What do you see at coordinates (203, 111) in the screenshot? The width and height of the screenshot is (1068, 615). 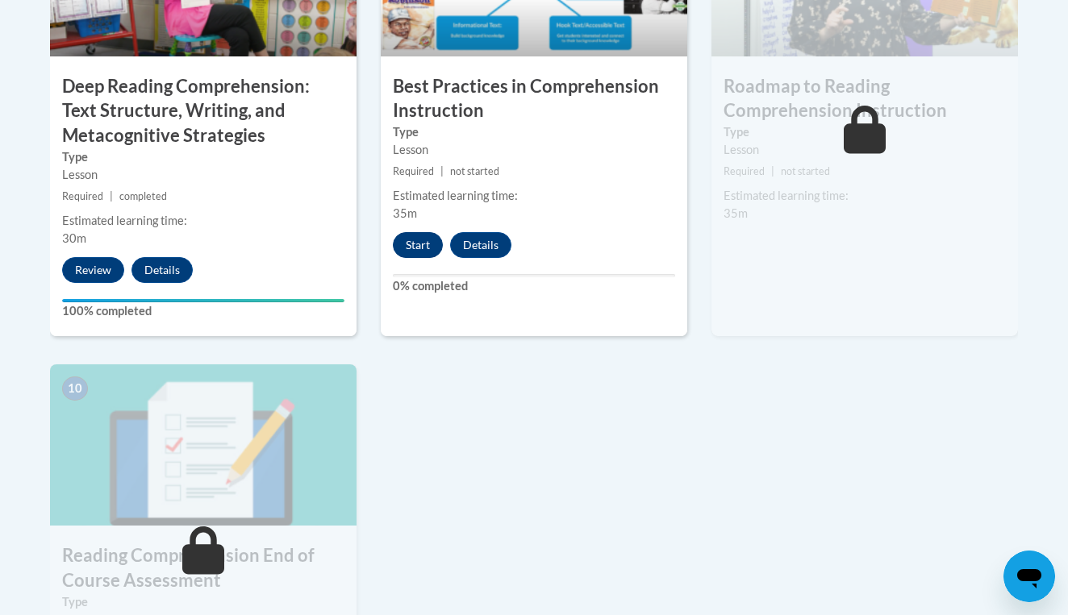 I see `h3: Deep Reading Comprehension: Text Structure, Writing, and Metacognitive Strategies` at bounding box center [203, 111].